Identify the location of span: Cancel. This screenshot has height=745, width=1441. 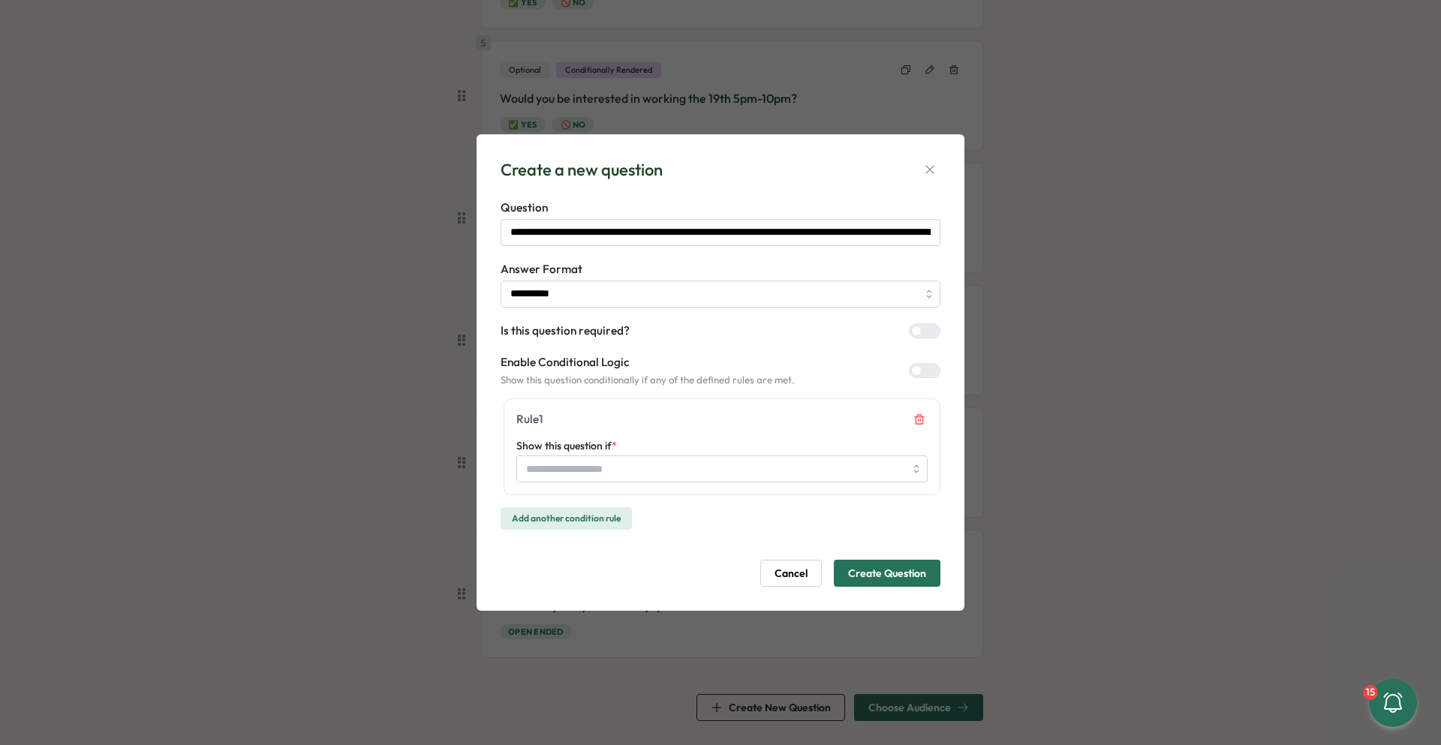
(791, 573).